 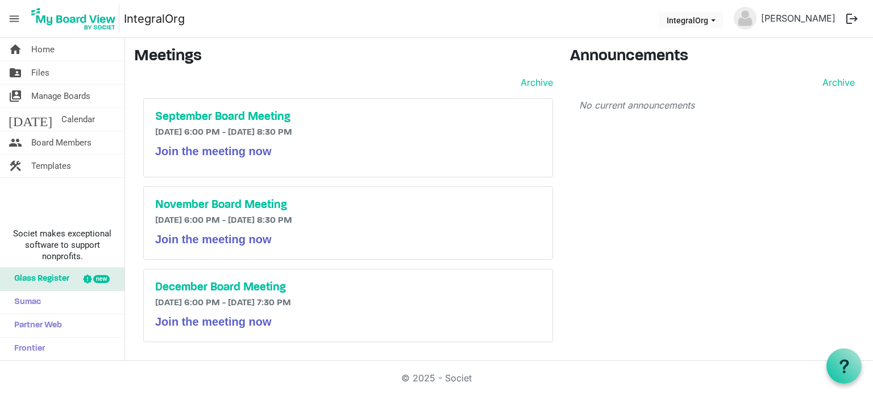 I want to click on span: Societ makes exceptional software to support nonprofits., so click(x=62, y=245).